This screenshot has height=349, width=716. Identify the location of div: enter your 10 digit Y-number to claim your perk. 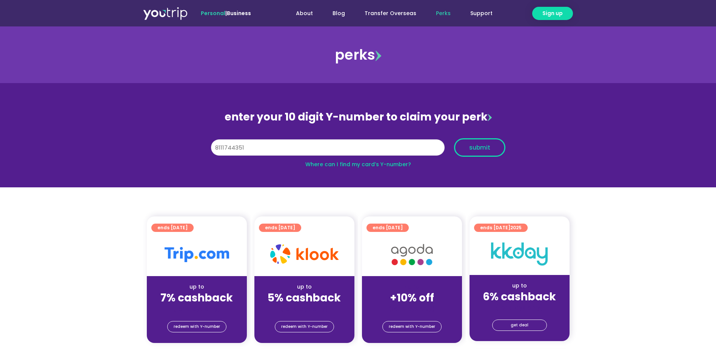
(358, 117).